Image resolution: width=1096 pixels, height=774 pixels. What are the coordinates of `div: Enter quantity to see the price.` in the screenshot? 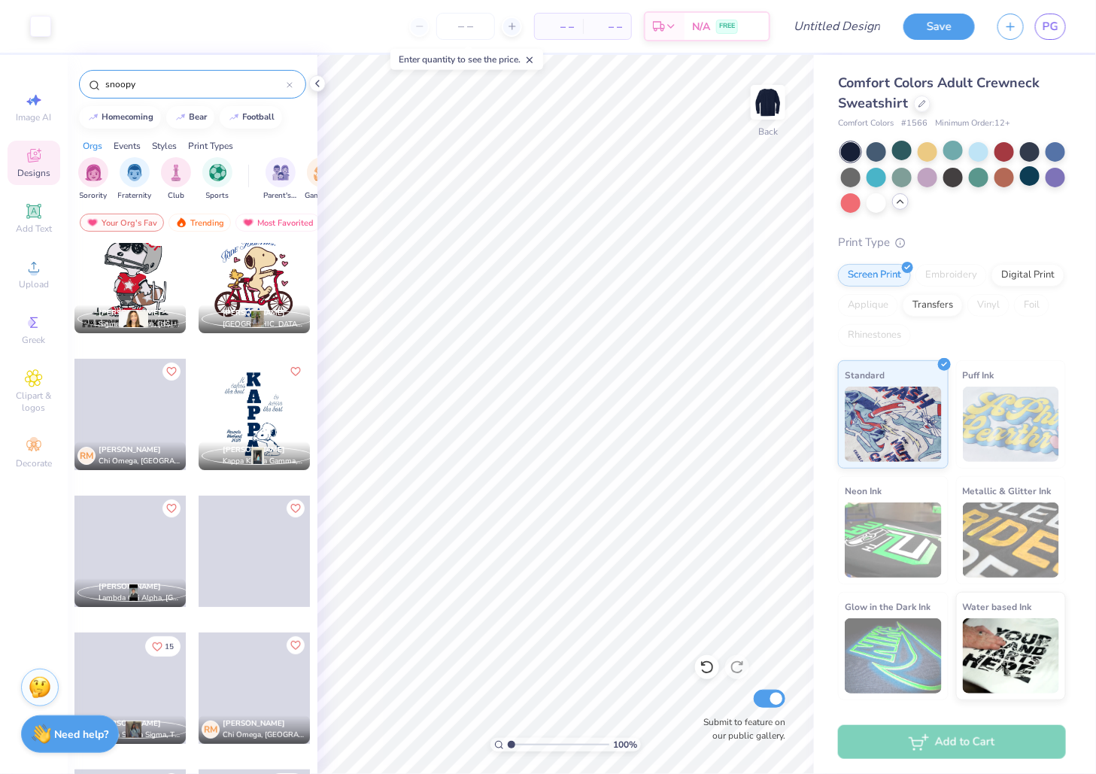 It's located at (466, 59).